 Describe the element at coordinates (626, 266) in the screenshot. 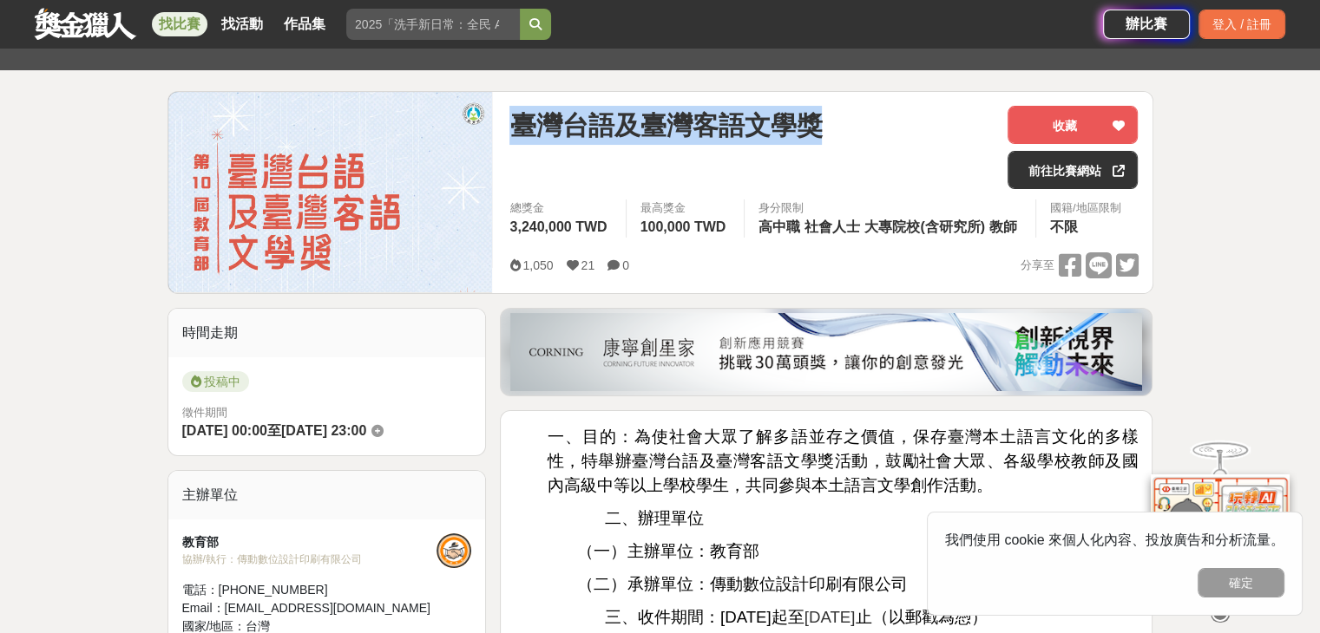

I see `span: 0` at that location.